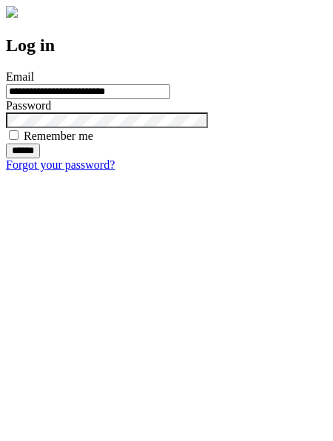 Image resolution: width=333 pixels, height=441 pixels. Describe the element at coordinates (20, 76) in the screenshot. I see `label: Email` at that location.